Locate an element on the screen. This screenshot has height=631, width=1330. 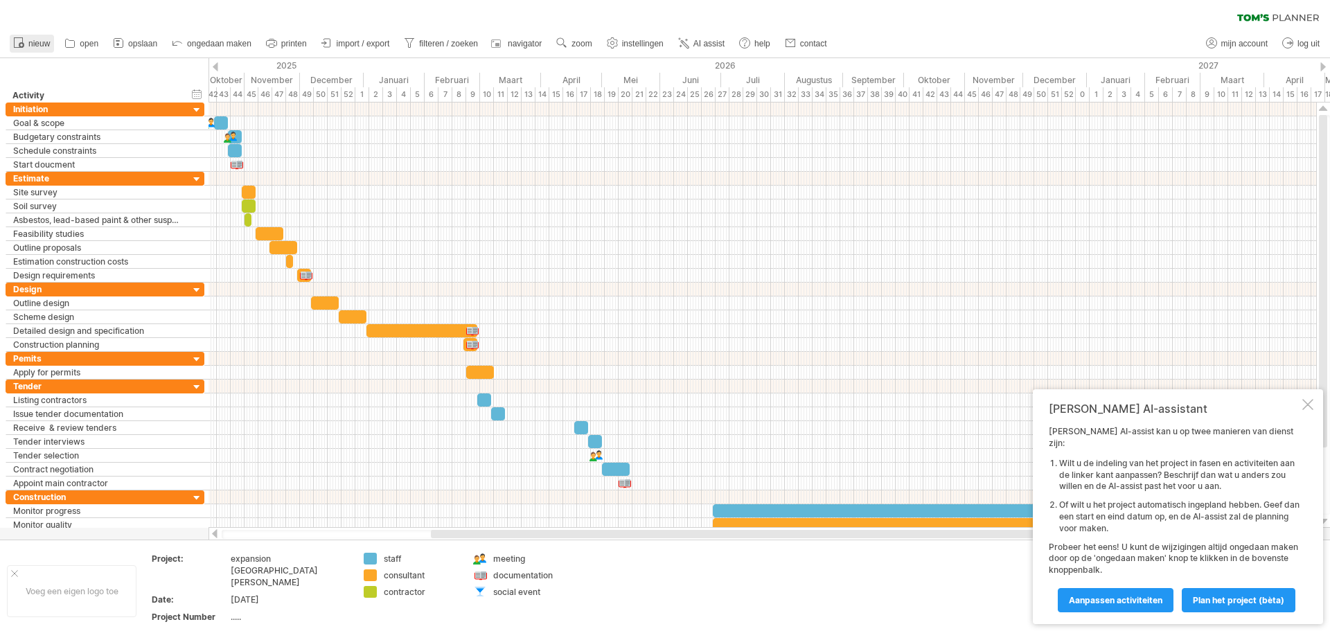
li: Wilt u de indeling van het project in fasen en activiteiten aan de linker kant aanpassen? Beschri... is located at coordinates (1179, 475).